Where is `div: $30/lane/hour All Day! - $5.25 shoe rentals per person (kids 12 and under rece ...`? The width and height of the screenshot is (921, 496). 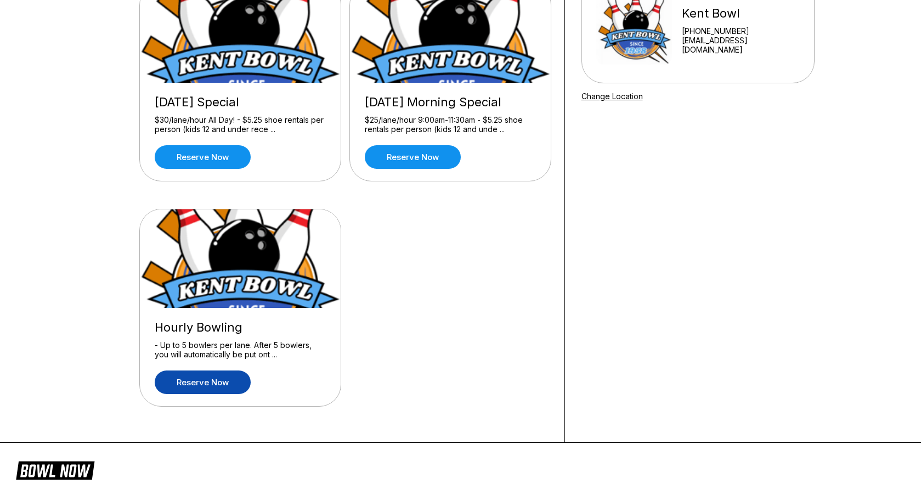 div: $30/lane/hour All Day! - $5.25 shoe rentals per person (kids 12 and under rece ... is located at coordinates (240, 125).